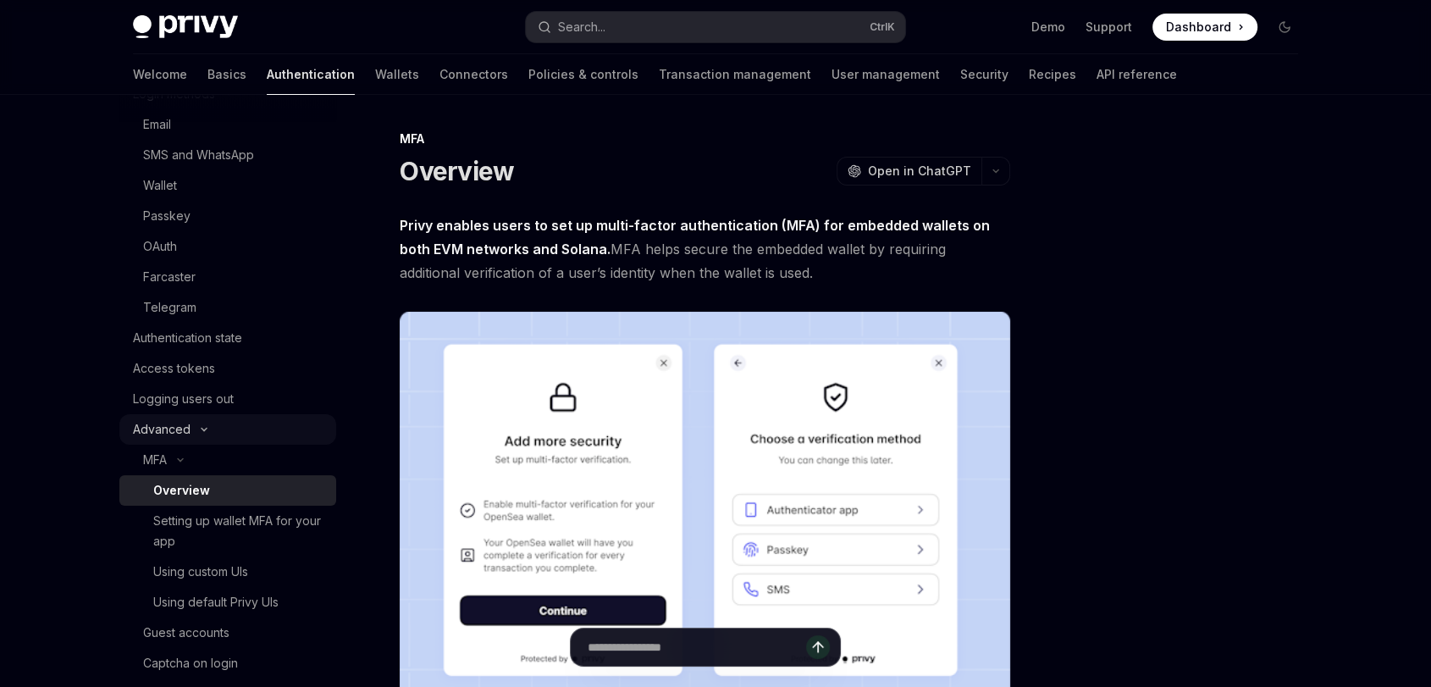 The height and width of the screenshot is (687, 1431). What do you see at coordinates (1284, 27) in the screenshot?
I see `button: Toggle dark mode` at bounding box center [1284, 27].